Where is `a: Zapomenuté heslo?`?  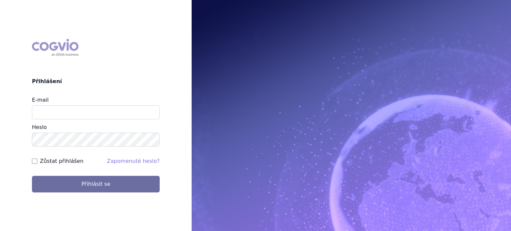
a: Zapomenuté heslo? is located at coordinates (133, 161).